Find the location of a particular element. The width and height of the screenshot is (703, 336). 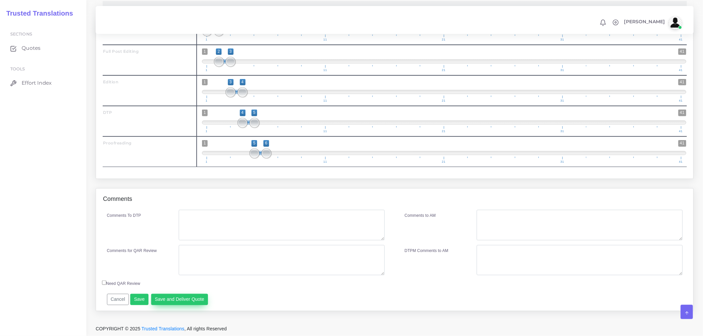

button: Cancel is located at coordinates (118, 300).